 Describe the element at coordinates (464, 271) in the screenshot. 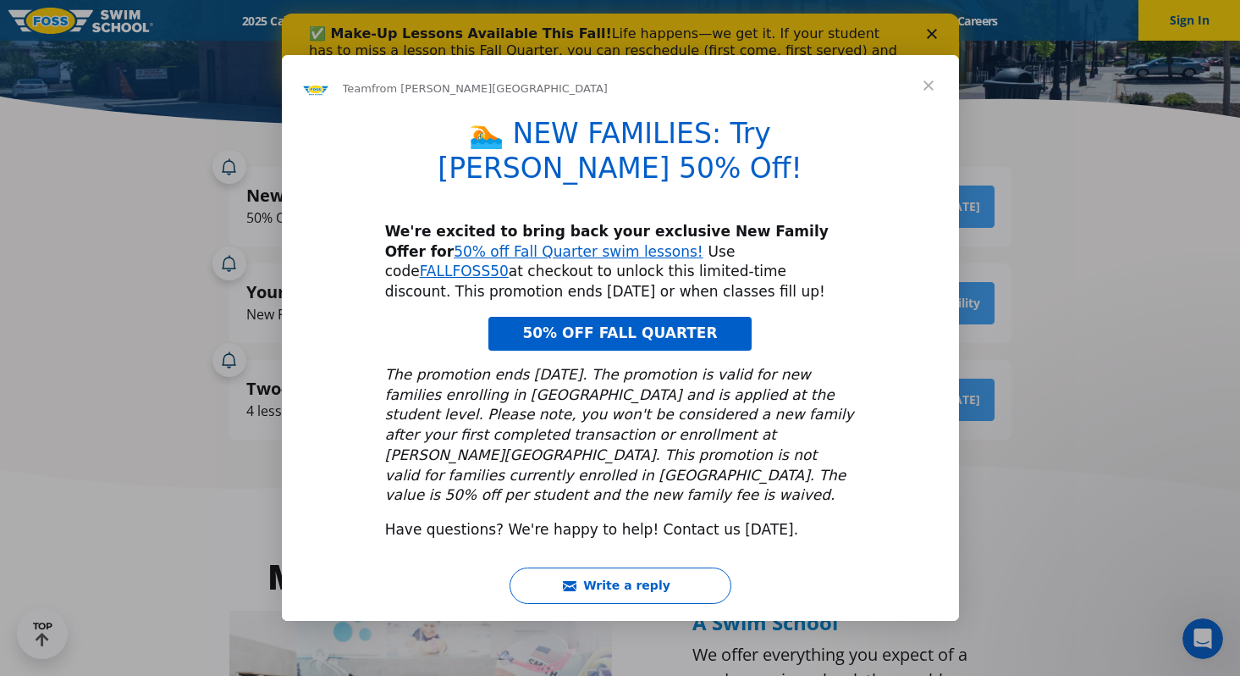

I see `a: FALLFOSS50` at that location.